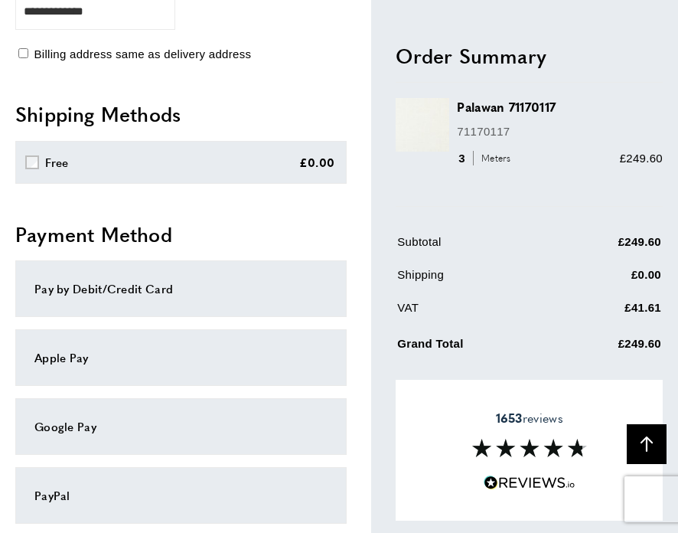 The image size is (678, 533). What do you see at coordinates (181, 114) in the screenshot?
I see `h2: Shipping Methods` at bounding box center [181, 114].